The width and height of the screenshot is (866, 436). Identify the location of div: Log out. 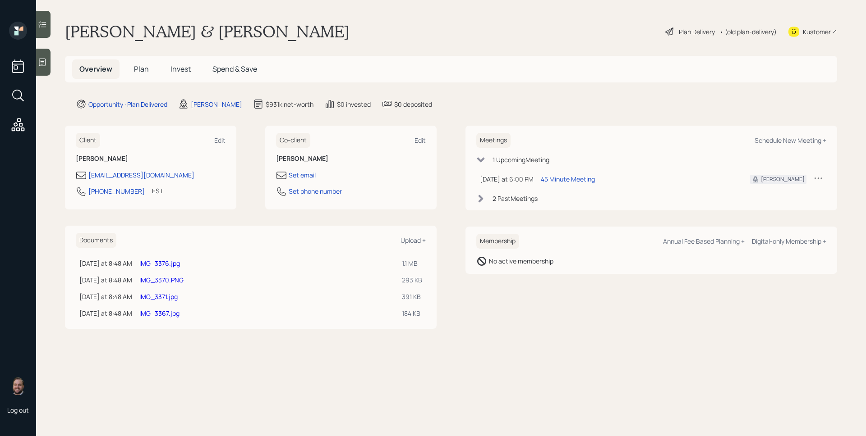
(18, 410).